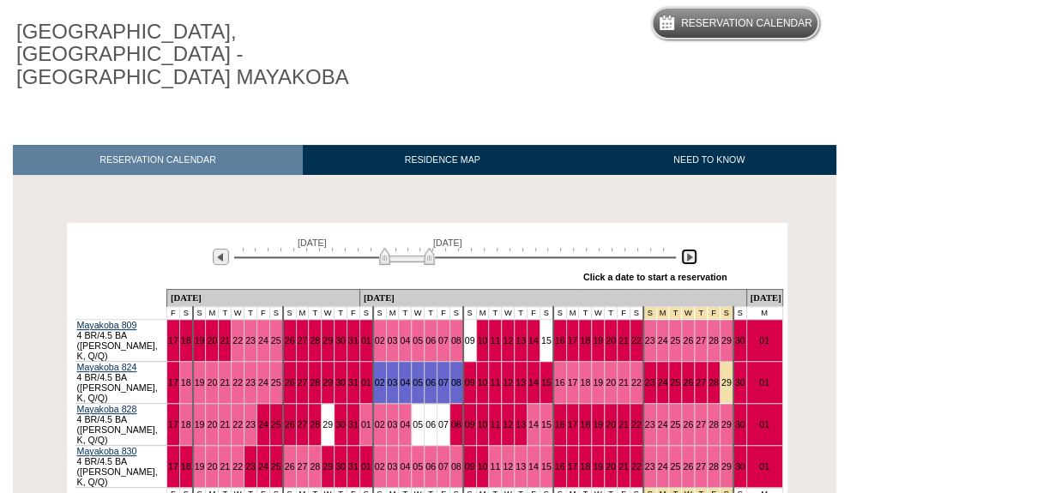  What do you see at coordinates (560, 341) in the screenshot?
I see `a: 16` at bounding box center [560, 341].